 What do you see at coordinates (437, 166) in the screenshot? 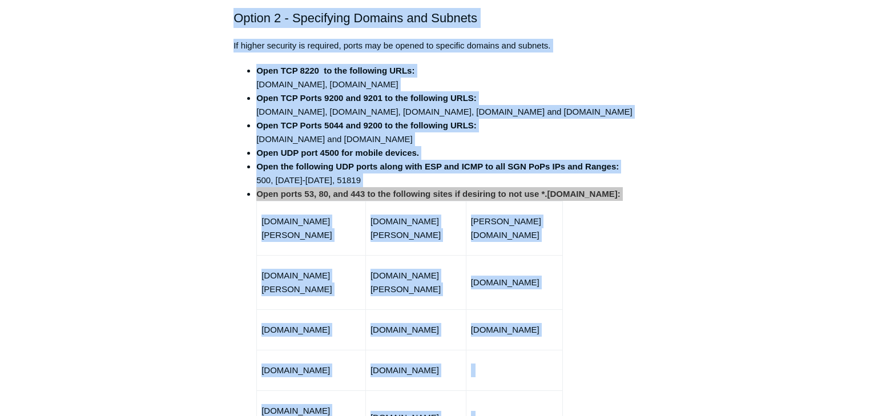
I see `strong: Open the following UDP ports along with ESP and ICMP to all SGN PoPs IPs and Ranges:` at bounding box center [437, 166].